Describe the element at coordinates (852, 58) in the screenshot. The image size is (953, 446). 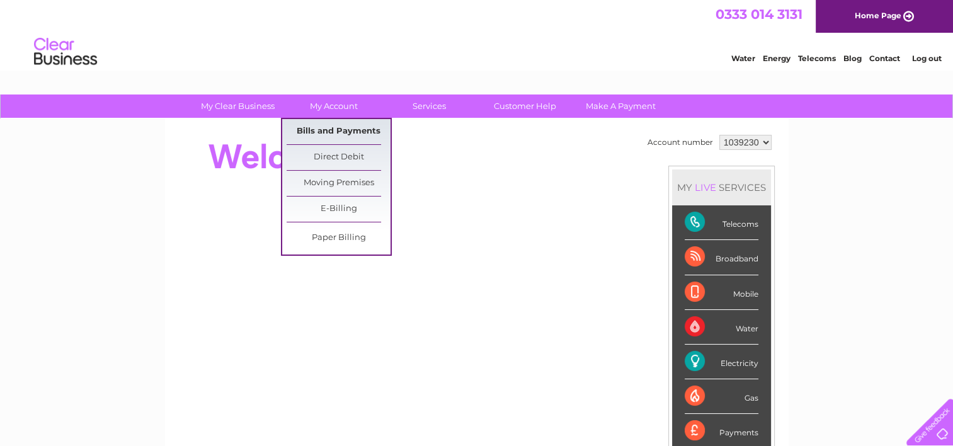
I see `a: Blog` at that location.